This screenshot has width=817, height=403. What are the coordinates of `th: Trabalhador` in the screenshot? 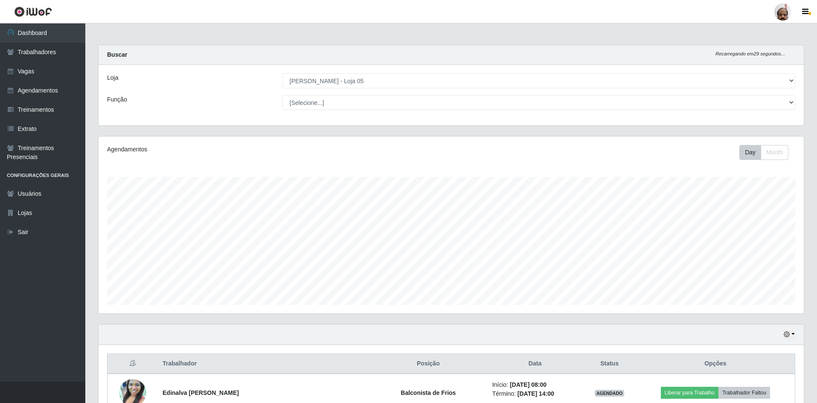 It's located at (263, 364).